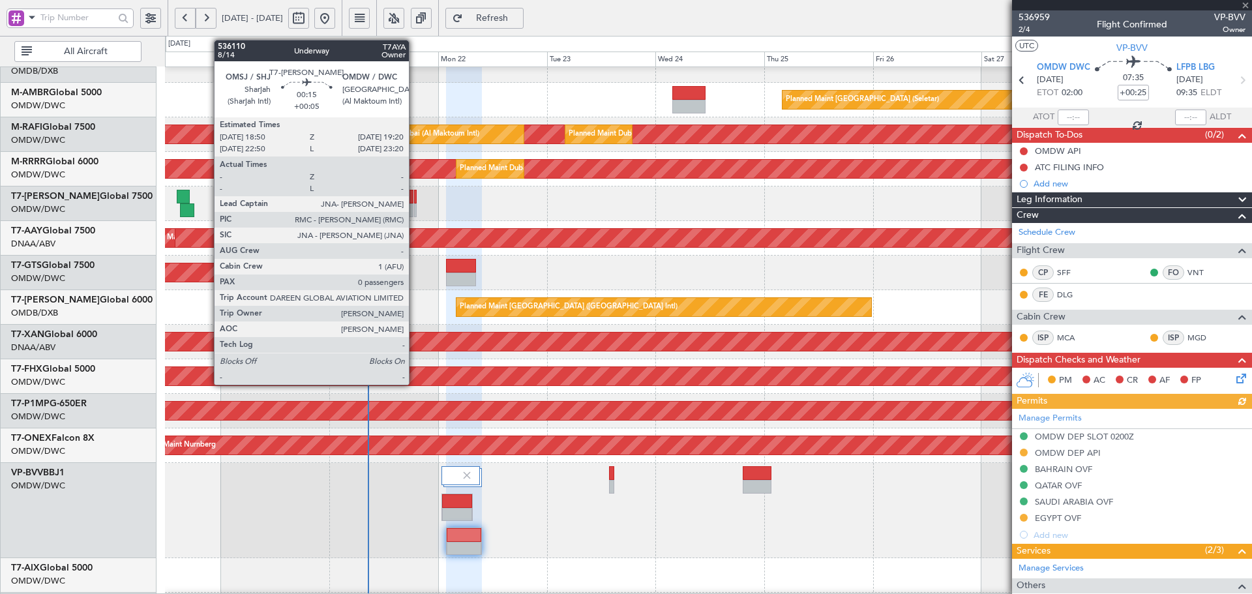  I want to click on span: T7-FHX, so click(27, 369).